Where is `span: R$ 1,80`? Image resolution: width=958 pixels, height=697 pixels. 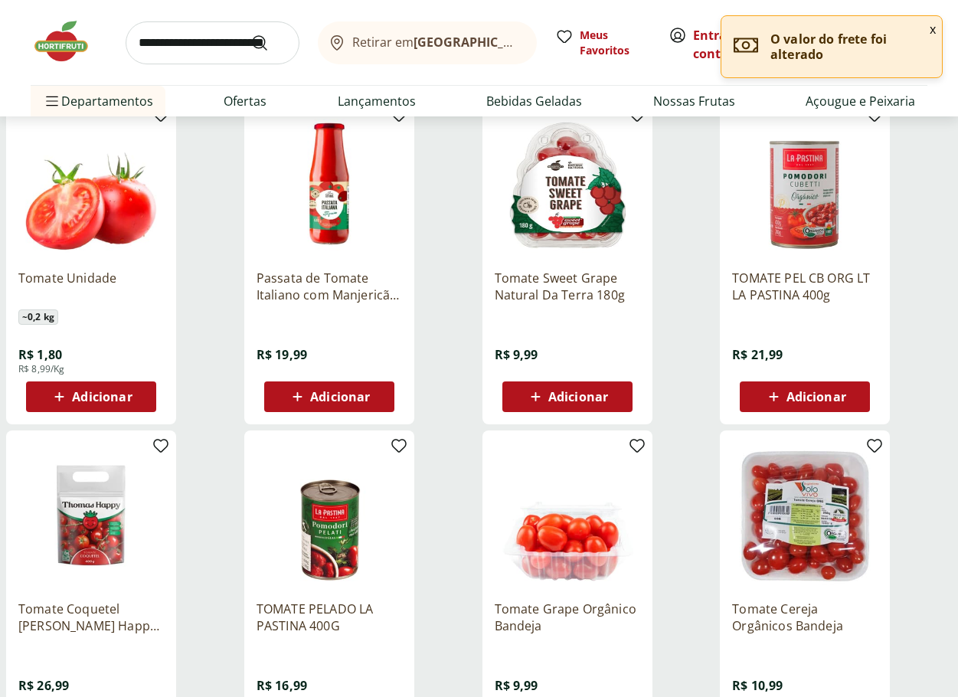
span: R$ 1,80 is located at coordinates (40, 355).